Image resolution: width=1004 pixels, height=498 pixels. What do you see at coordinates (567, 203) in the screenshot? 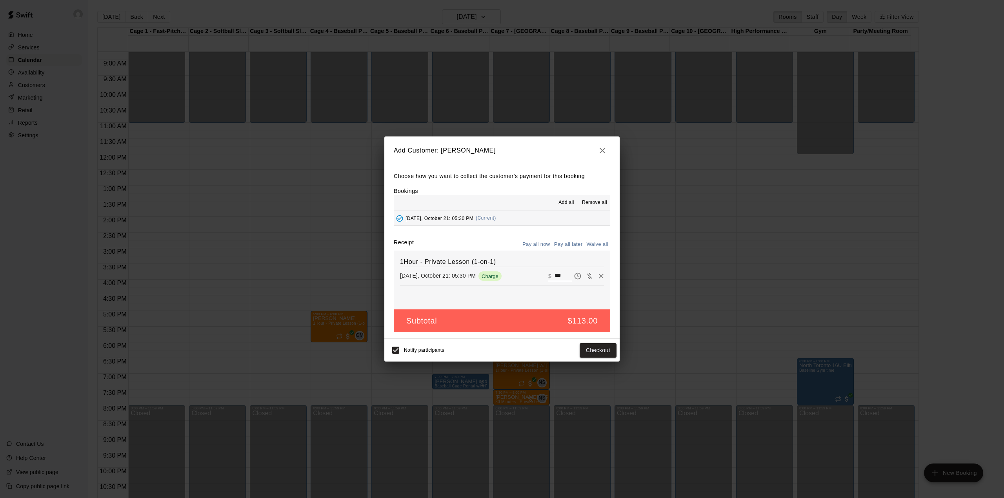
I see `span: Add all` at bounding box center [567, 203].